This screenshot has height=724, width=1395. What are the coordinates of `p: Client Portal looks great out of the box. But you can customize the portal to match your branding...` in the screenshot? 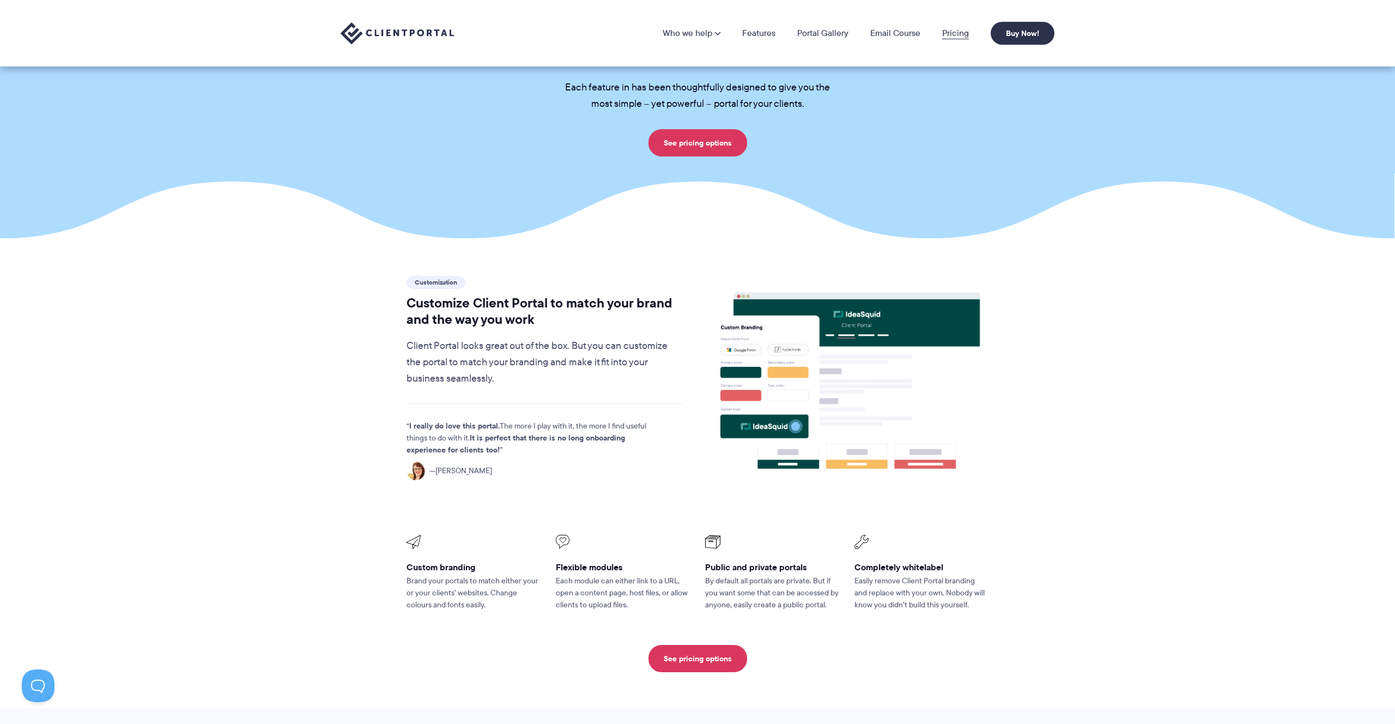 It's located at (544, 362).